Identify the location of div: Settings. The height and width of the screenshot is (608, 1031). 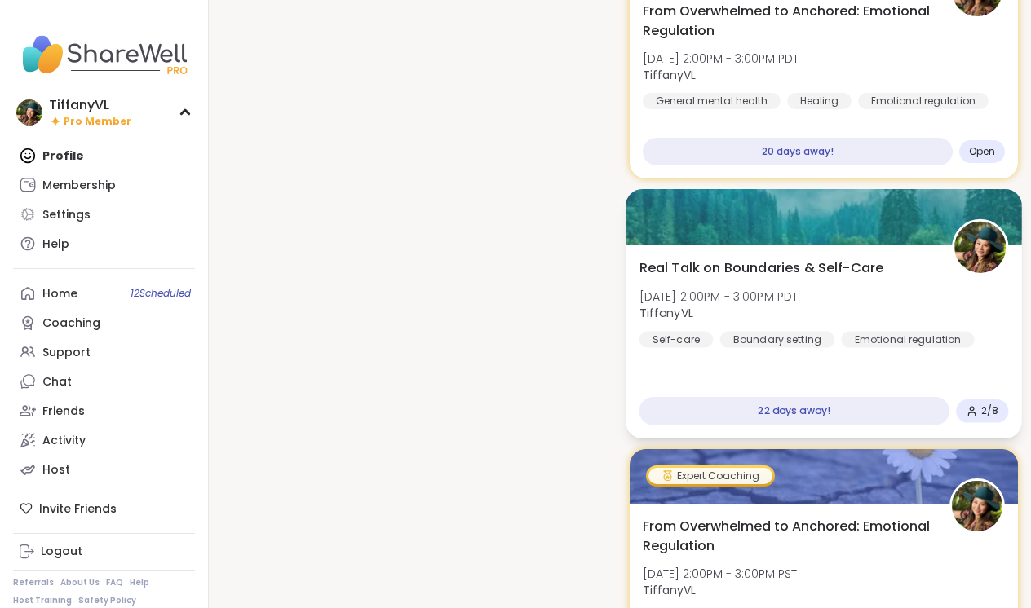
(66, 215).